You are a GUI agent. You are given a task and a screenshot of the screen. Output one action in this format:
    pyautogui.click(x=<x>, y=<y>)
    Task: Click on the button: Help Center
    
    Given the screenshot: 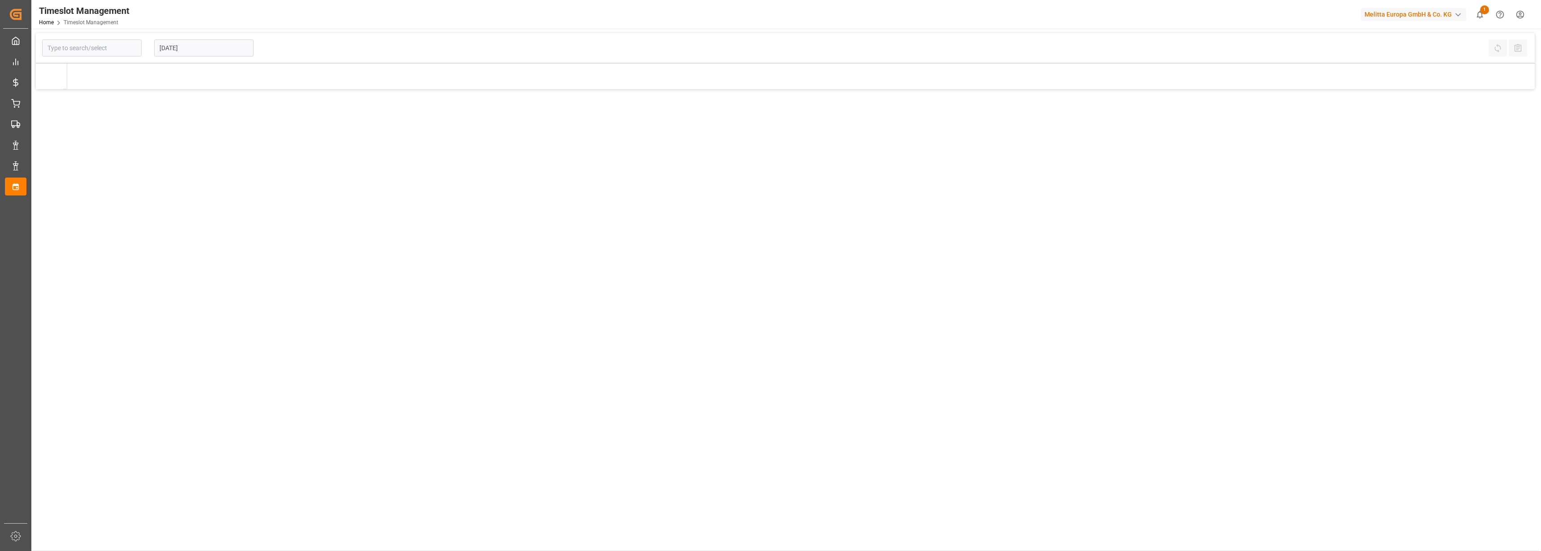 What is the action you would take?
    pyautogui.click(x=1500, y=14)
    